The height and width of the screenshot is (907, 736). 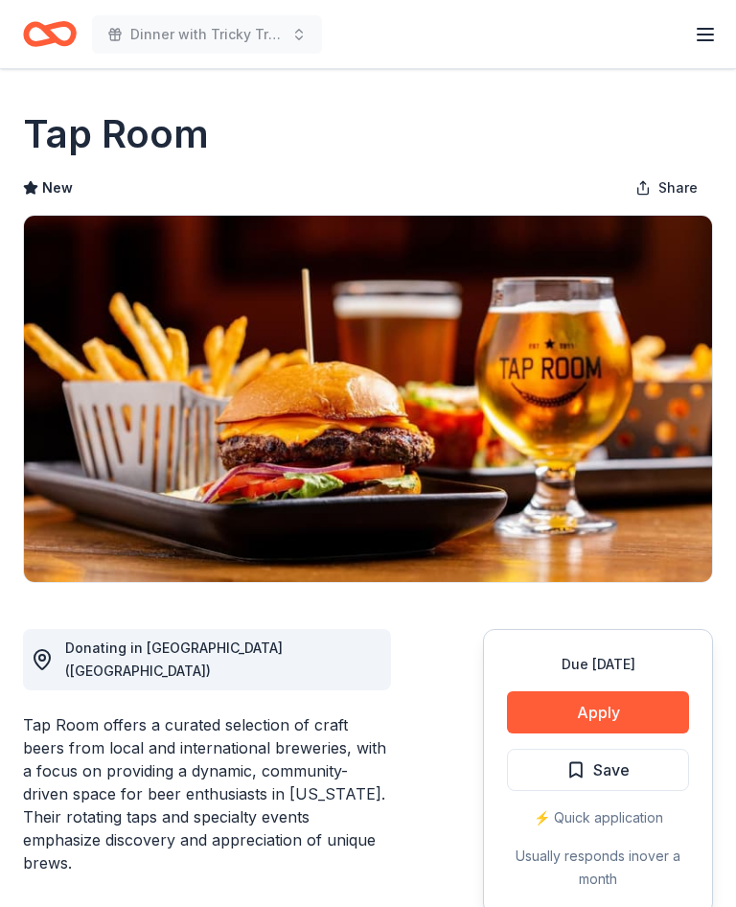 What do you see at coordinates (50, 34) in the screenshot?
I see `a: Home` at bounding box center [50, 34].